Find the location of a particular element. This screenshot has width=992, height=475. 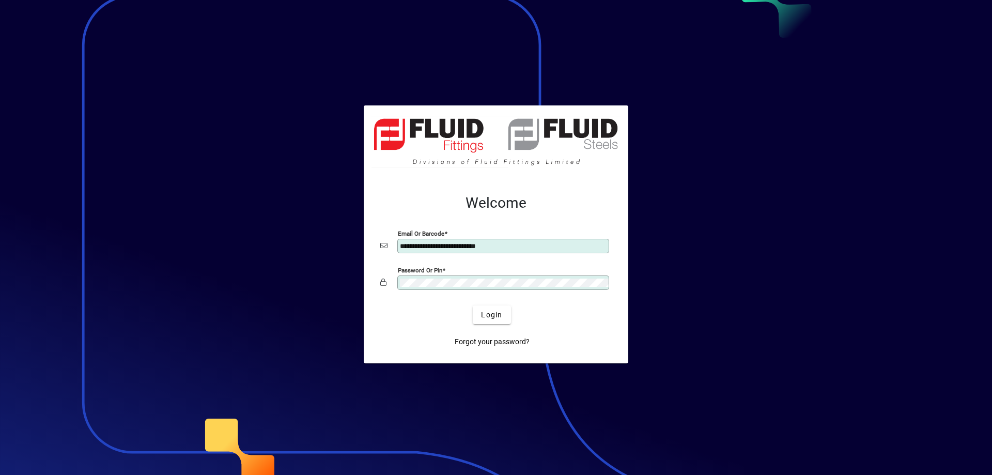

mat-label: Email or Barcode is located at coordinates (421, 234).